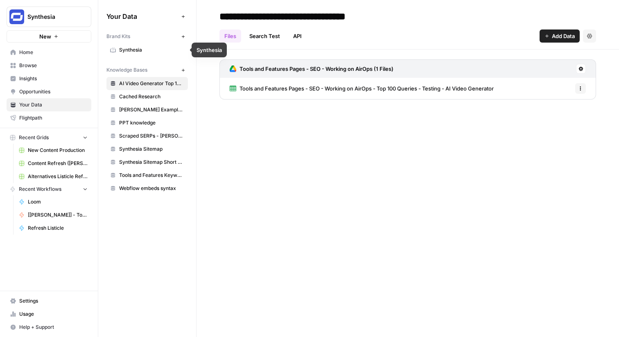  I want to click on button: Recent Grids, so click(49, 138).